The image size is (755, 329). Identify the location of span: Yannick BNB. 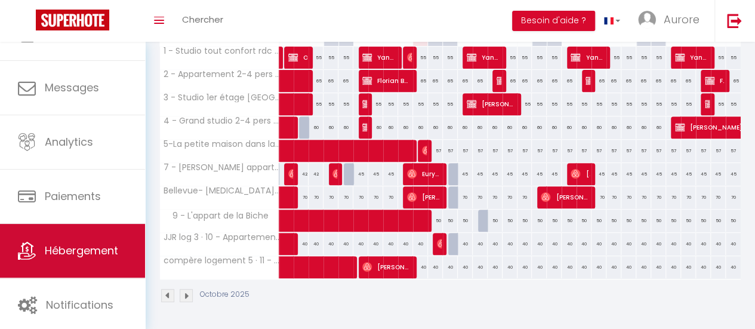
(483, 57).